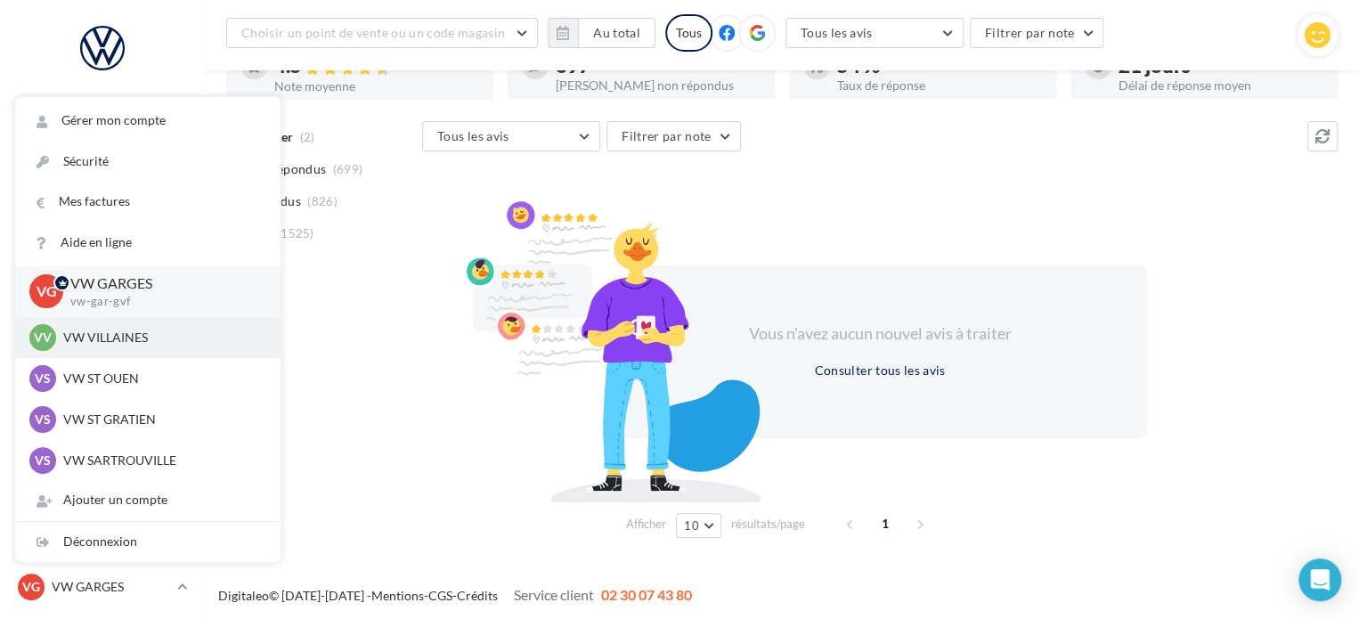  What do you see at coordinates (348, 169) in the screenshot?
I see `span: (699)` at bounding box center [348, 169].